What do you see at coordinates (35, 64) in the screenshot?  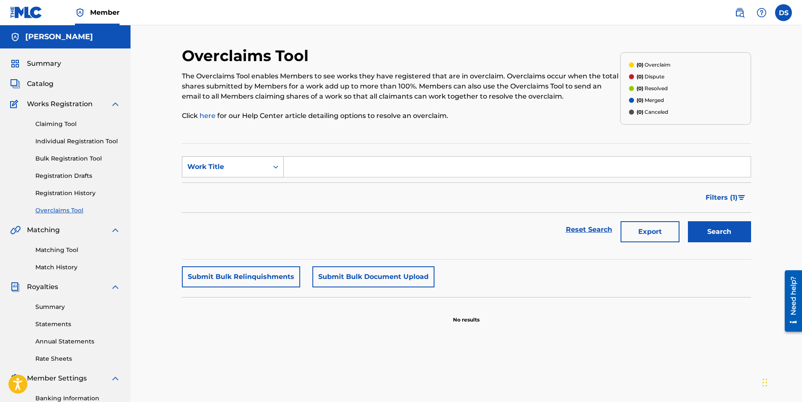 I see `a: SummarySummary` at bounding box center [35, 64].